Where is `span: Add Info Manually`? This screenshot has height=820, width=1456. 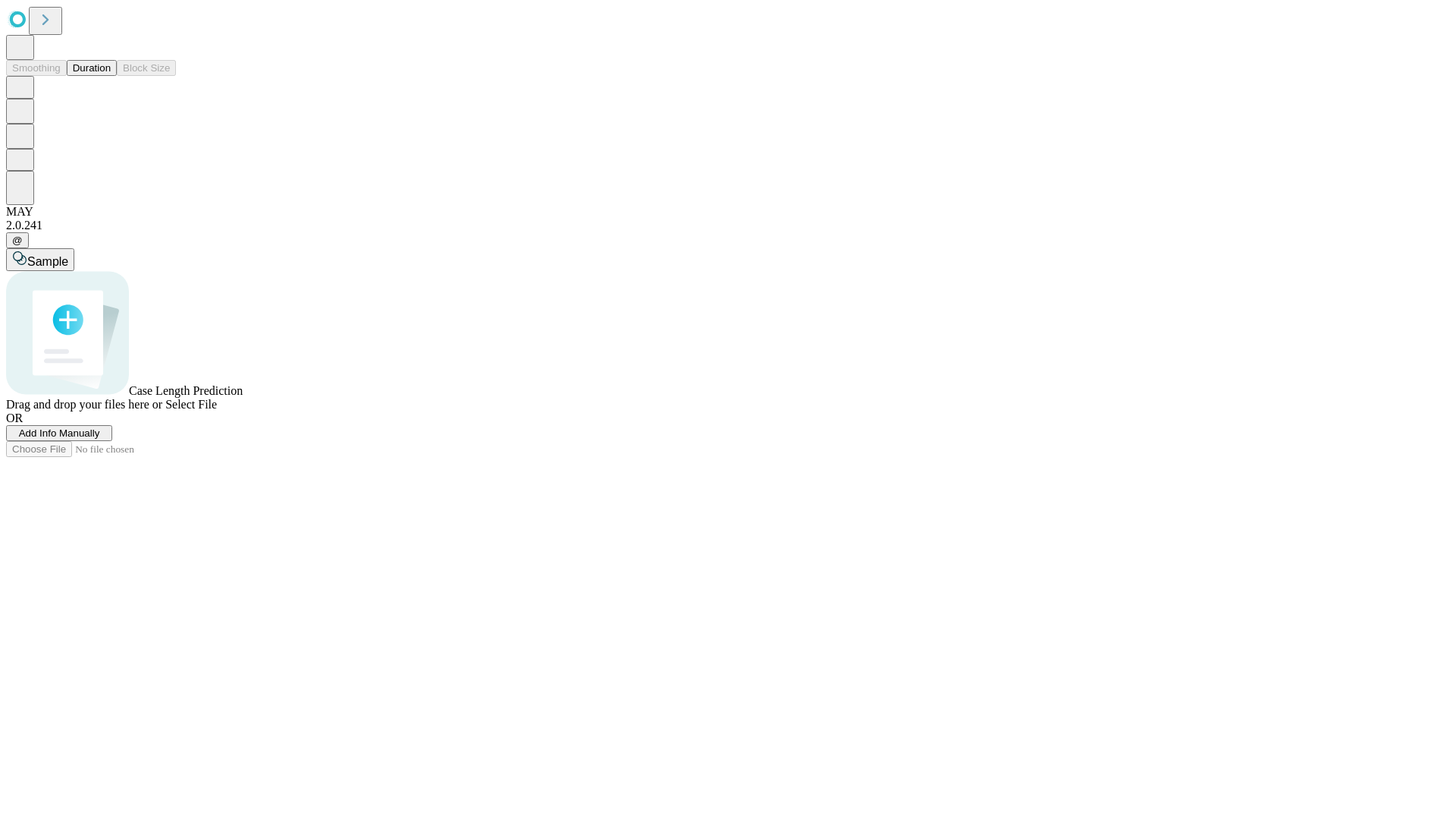
span: Add Info Manually is located at coordinates (59, 433).